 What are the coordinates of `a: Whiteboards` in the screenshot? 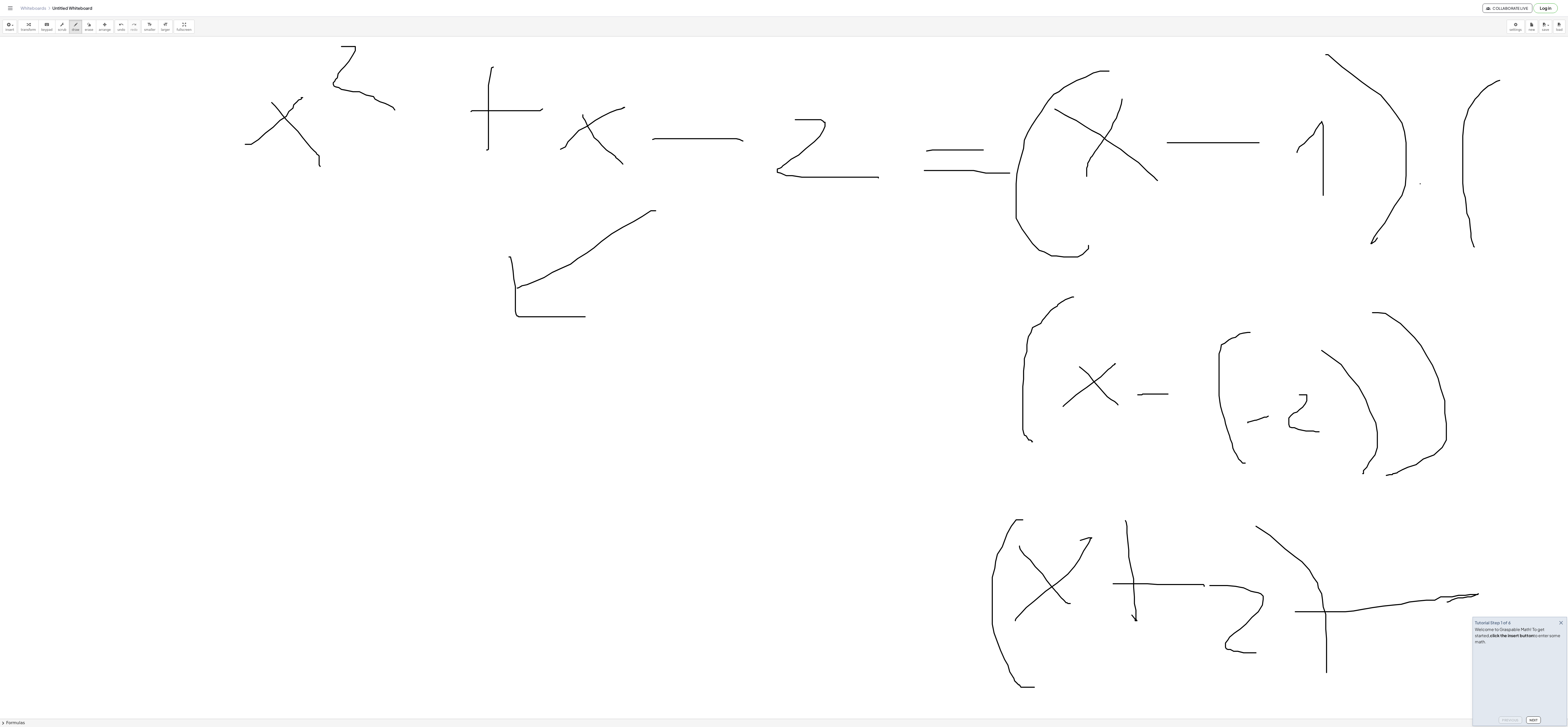 It's located at (33, 8).